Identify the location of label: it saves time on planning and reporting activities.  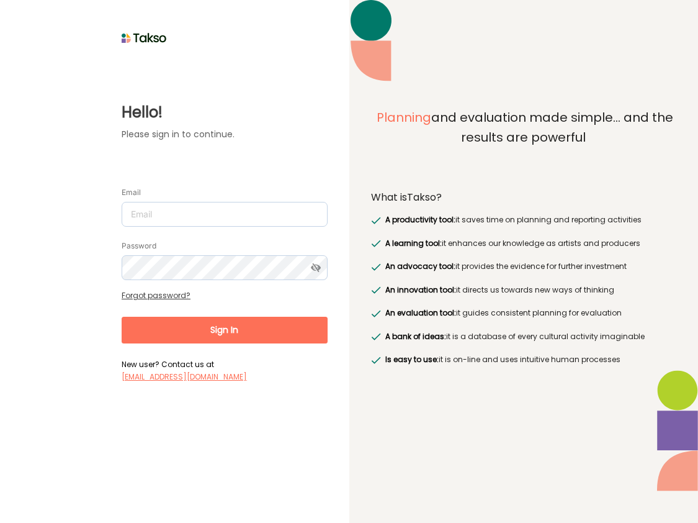
(512, 220).